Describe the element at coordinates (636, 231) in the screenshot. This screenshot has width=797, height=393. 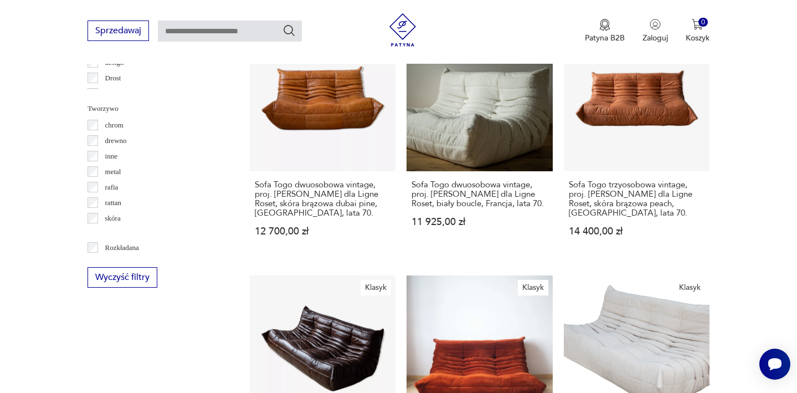
I see `p: 14 400,00 zł` at that location.